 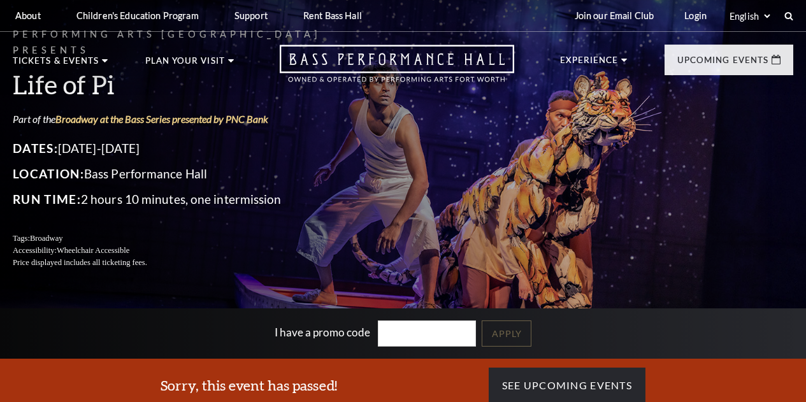 I want to click on p: Bass Performance Hall, so click(x=188, y=174).